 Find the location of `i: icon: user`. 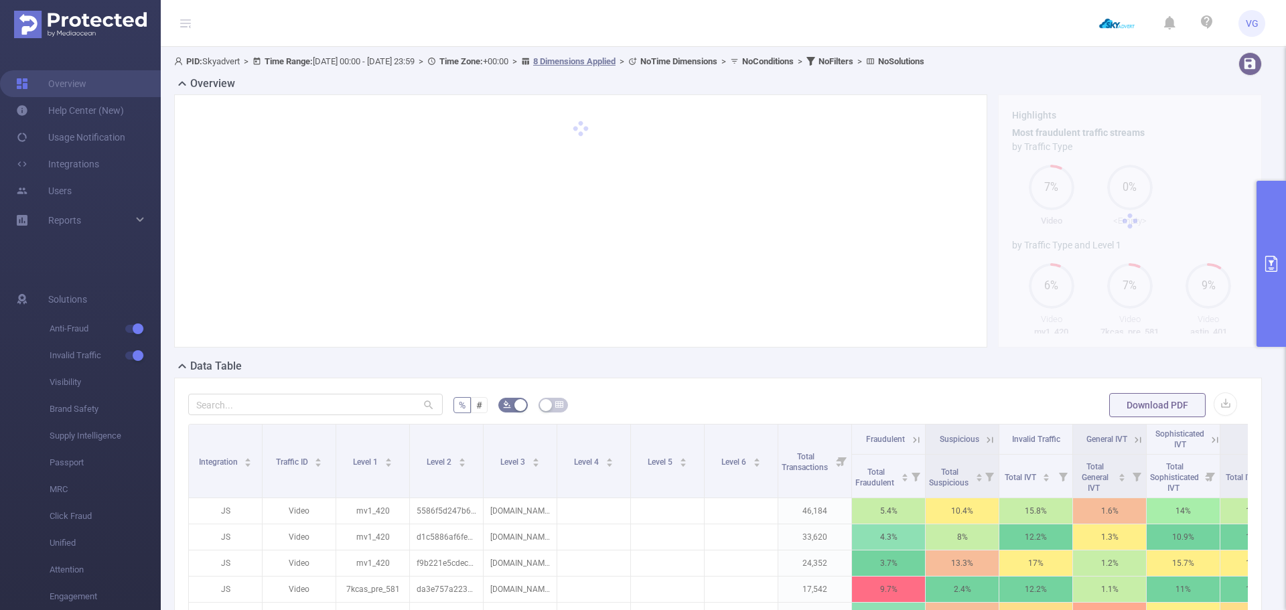

i: icon: user is located at coordinates (180, 61).